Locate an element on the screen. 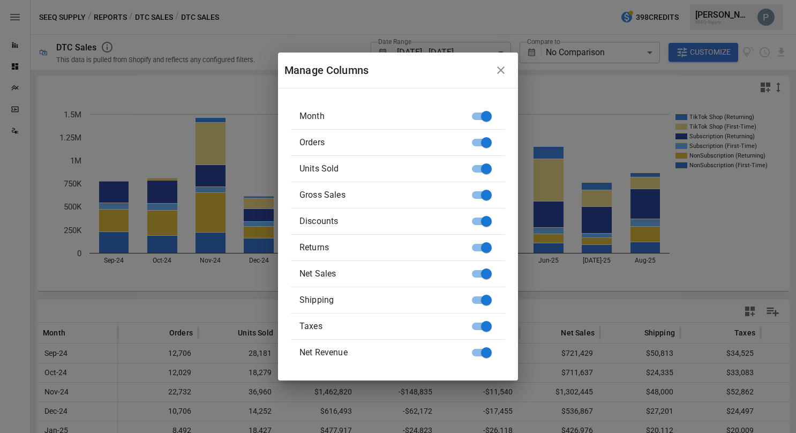 The height and width of the screenshot is (433, 796). span: Shipping is located at coordinates (389, 300).